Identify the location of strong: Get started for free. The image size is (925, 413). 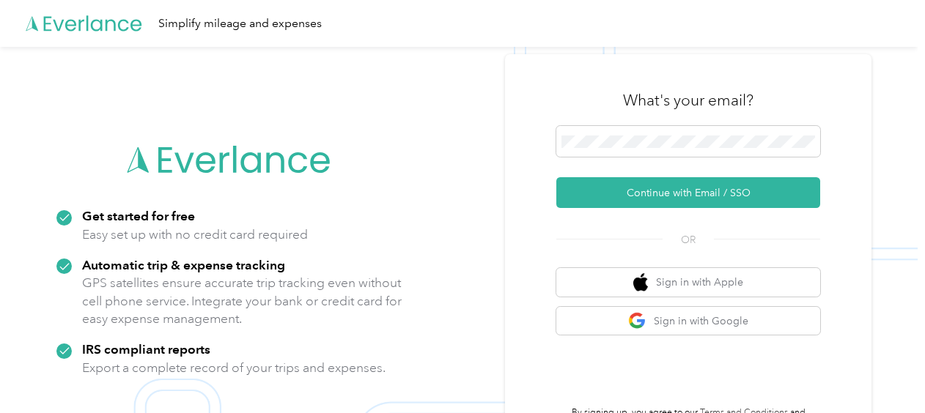
(138, 215).